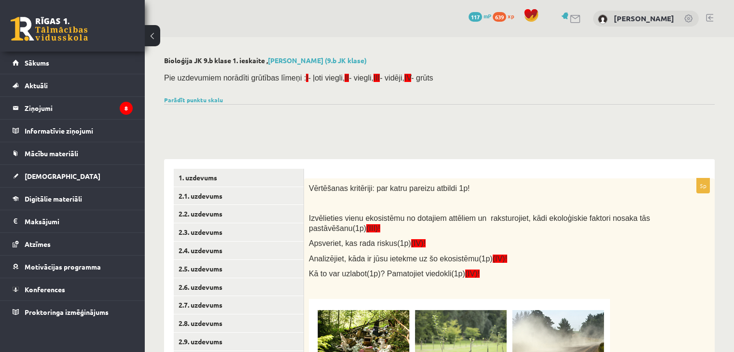  Describe the element at coordinates (38, 244) in the screenshot. I see `span: Atzīmes` at that location.